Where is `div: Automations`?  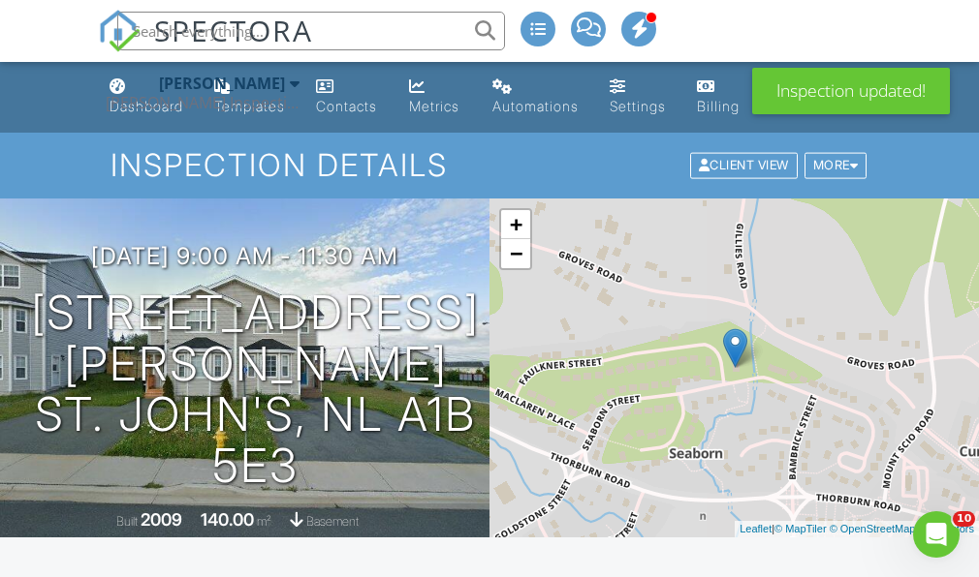
div: Automations is located at coordinates (535, 106).